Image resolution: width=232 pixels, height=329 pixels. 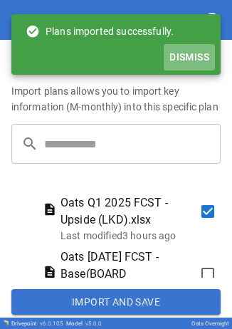 What do you see at coordinates (51, 323) in the screenshot?
I see `span: v 6.0.105` at bounding box center [51, 323].